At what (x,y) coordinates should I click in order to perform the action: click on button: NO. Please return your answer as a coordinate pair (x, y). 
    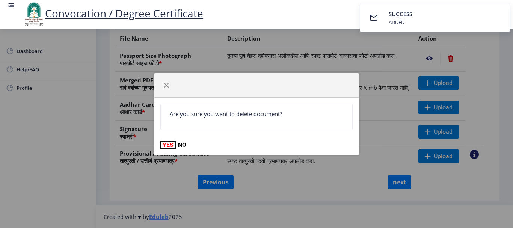
    Looking at the image, I should click on (182, 145).